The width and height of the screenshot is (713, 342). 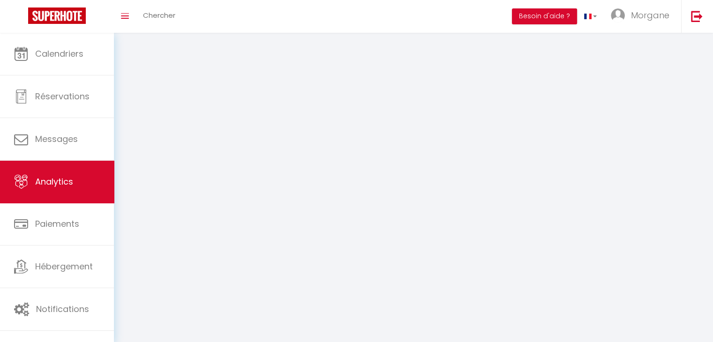 I want to click on span: Analytics, so click(x=54, y=181).